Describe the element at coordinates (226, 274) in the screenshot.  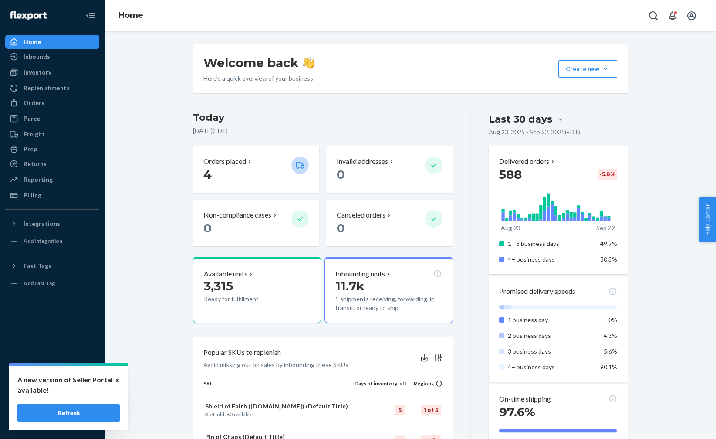
I see `p: Available units` at that location.